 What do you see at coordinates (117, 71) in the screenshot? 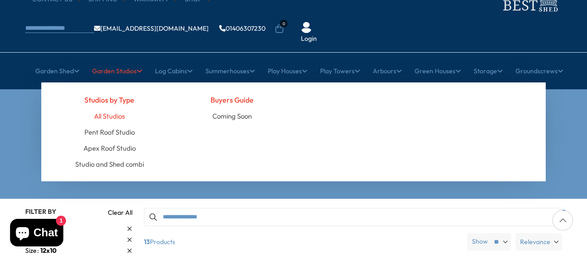
I see `a: Garden Studios` at bounding box center [117, 71].